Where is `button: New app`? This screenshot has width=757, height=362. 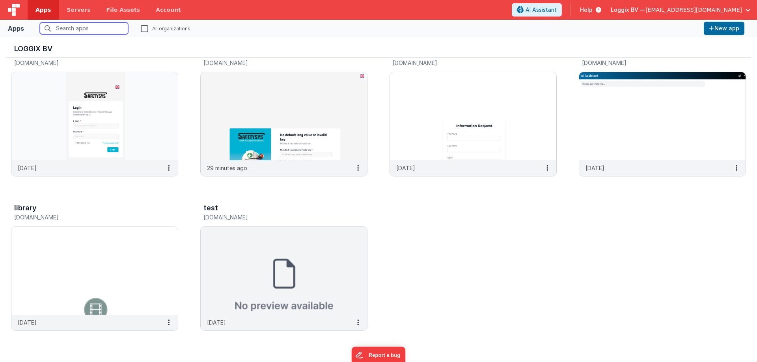
button: New app is located at coordinates (724, 28).